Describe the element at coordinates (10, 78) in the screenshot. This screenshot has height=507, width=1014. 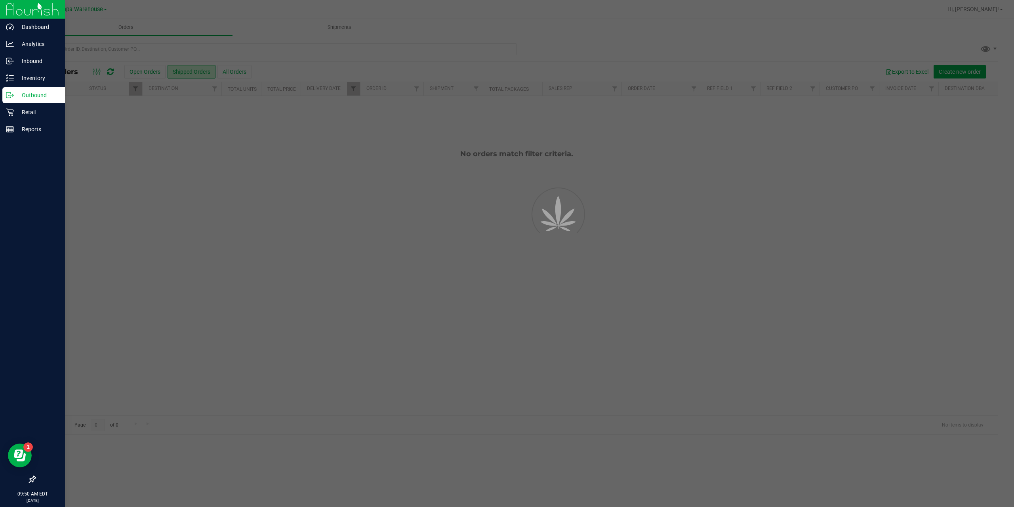
I see `inline-svg: Inventory` at that location.